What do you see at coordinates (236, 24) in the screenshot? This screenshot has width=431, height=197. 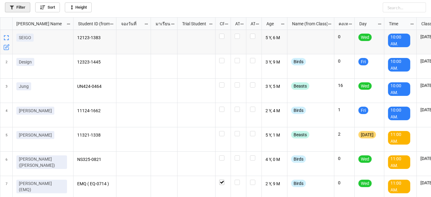 I see `div: ATT` at bounding box center [236, 24].